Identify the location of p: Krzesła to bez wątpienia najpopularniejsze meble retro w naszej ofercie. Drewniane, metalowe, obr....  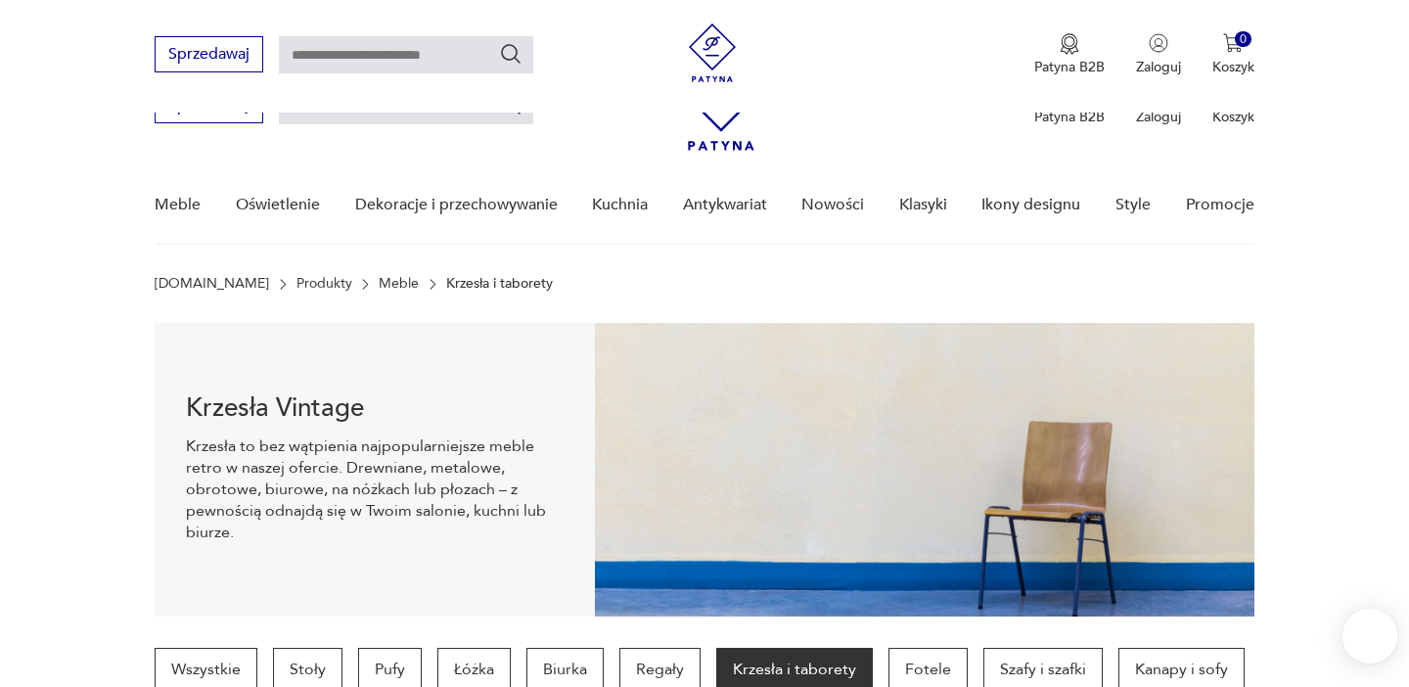
(374, 489).